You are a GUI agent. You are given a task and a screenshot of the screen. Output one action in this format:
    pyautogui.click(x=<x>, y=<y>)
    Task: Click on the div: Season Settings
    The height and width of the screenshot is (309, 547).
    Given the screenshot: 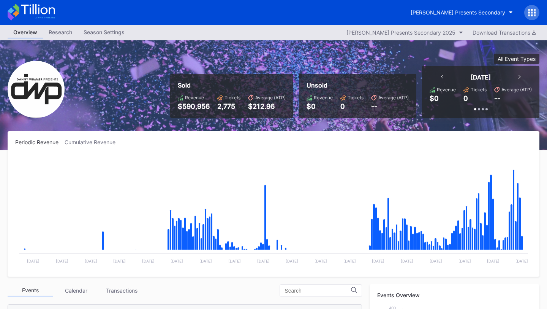 What is the action you would take?
    pyautogui.click(x=104, y=32)
    